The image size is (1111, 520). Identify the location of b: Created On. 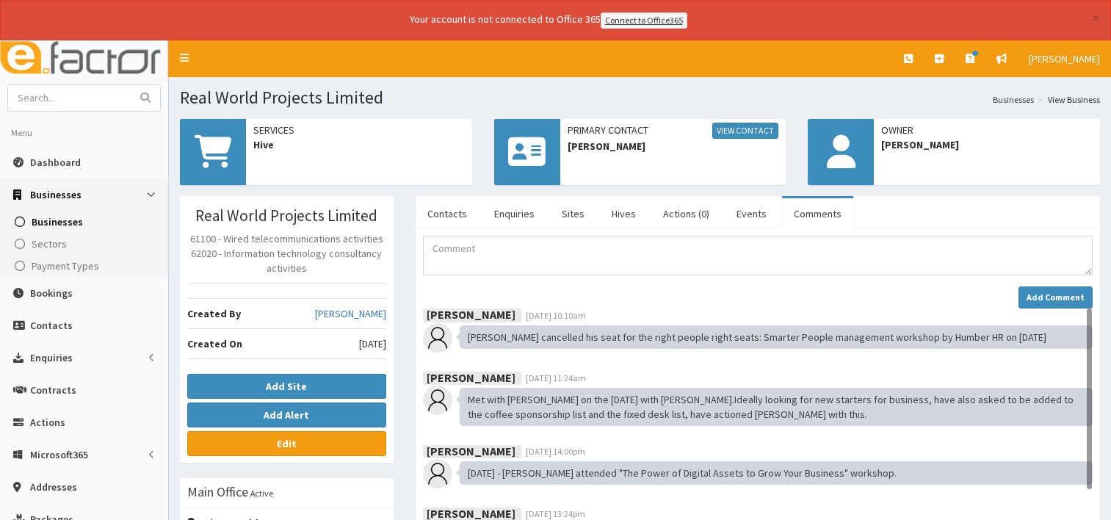
(214, 344).